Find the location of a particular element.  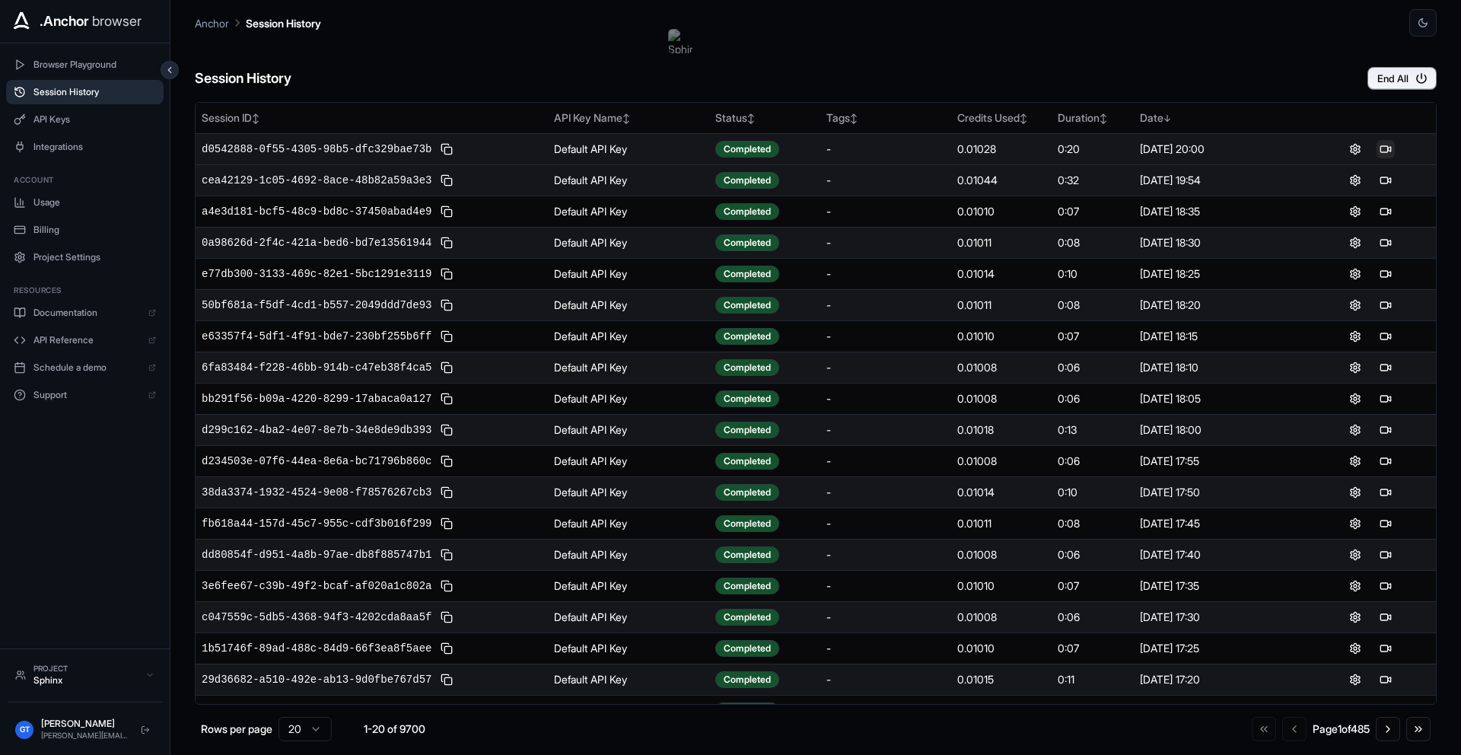

a: Support is located at coordinates (84, 395).